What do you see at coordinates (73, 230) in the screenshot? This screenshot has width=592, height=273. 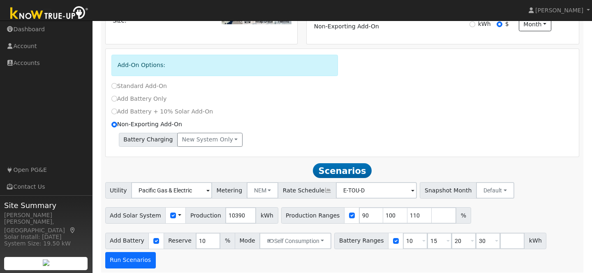 I see `a: Map` at bounding box center [73, 230].